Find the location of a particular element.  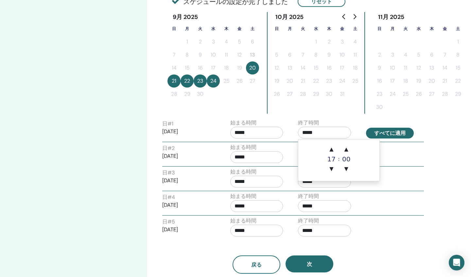

span: 戻る is located at coordinates (256, 265).